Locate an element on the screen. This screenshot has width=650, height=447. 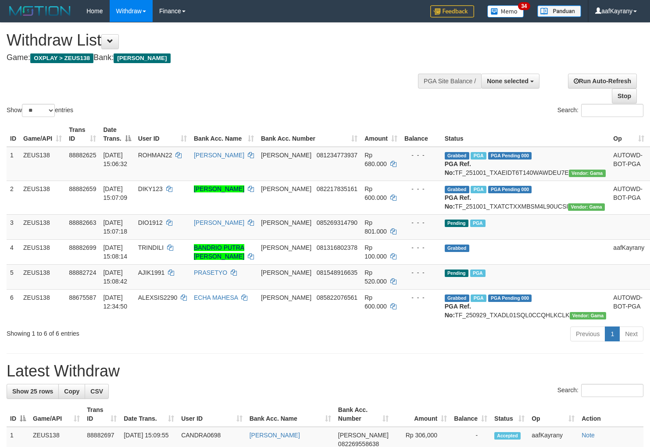
label: Show entries is located at coordinates (40, 110).